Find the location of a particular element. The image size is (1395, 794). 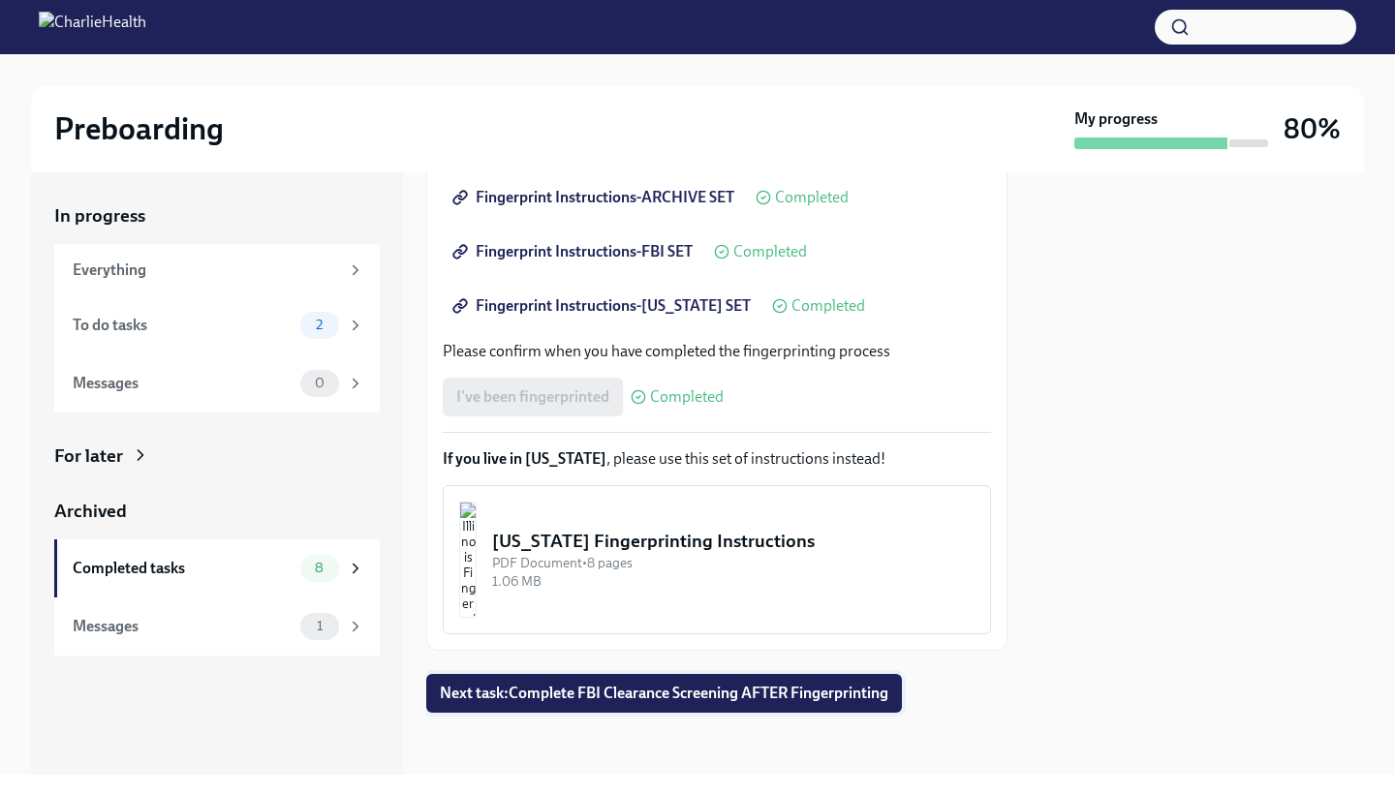

span: 8 is located at coordinates (319, 568).